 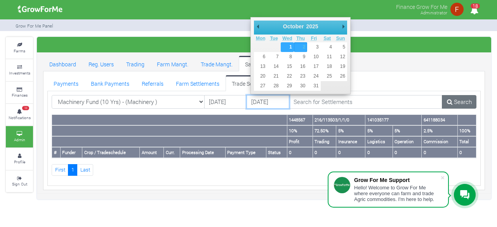 What do you see at coordinates (254, 83) in the screenshot?
I see `a: Trade Settlements` at bounding box center [254, 83].